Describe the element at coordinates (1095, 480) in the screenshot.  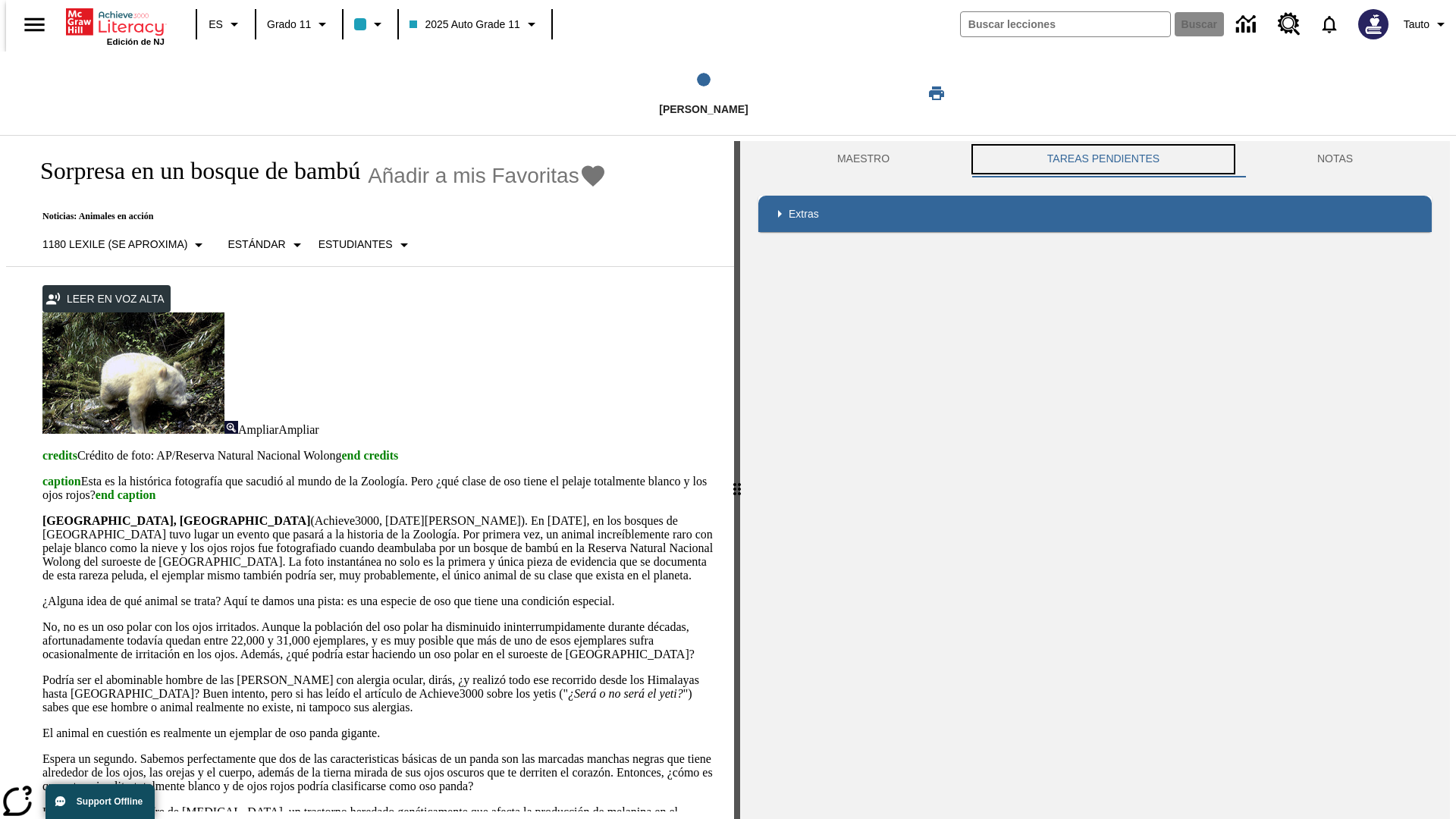
I see `div: activity` at that location.